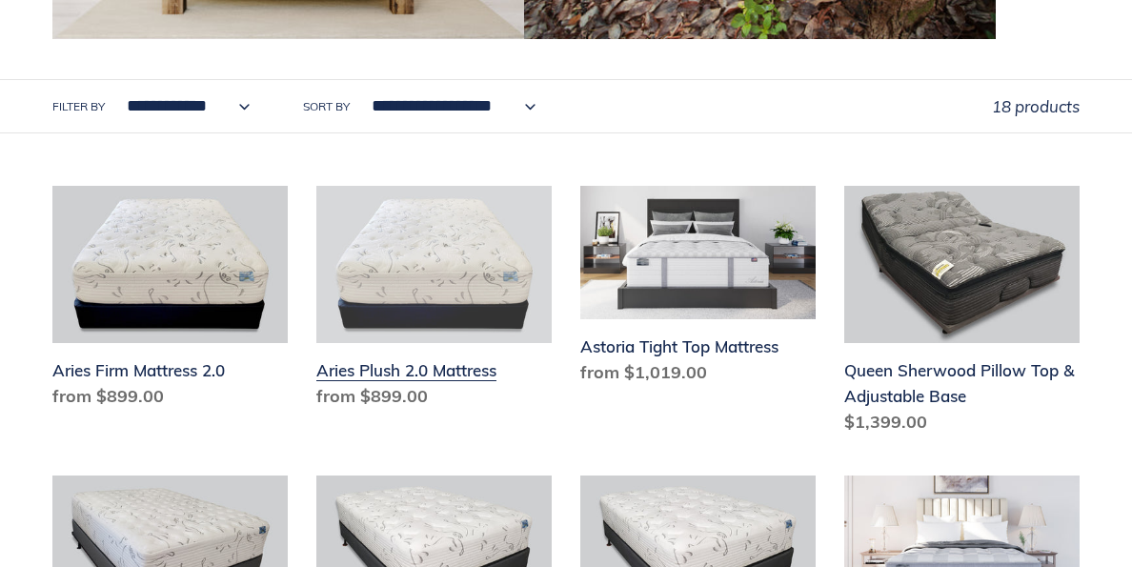 This screenshot has height=567, width=1132. I want to click on label: Filter by, so click(78, 107).